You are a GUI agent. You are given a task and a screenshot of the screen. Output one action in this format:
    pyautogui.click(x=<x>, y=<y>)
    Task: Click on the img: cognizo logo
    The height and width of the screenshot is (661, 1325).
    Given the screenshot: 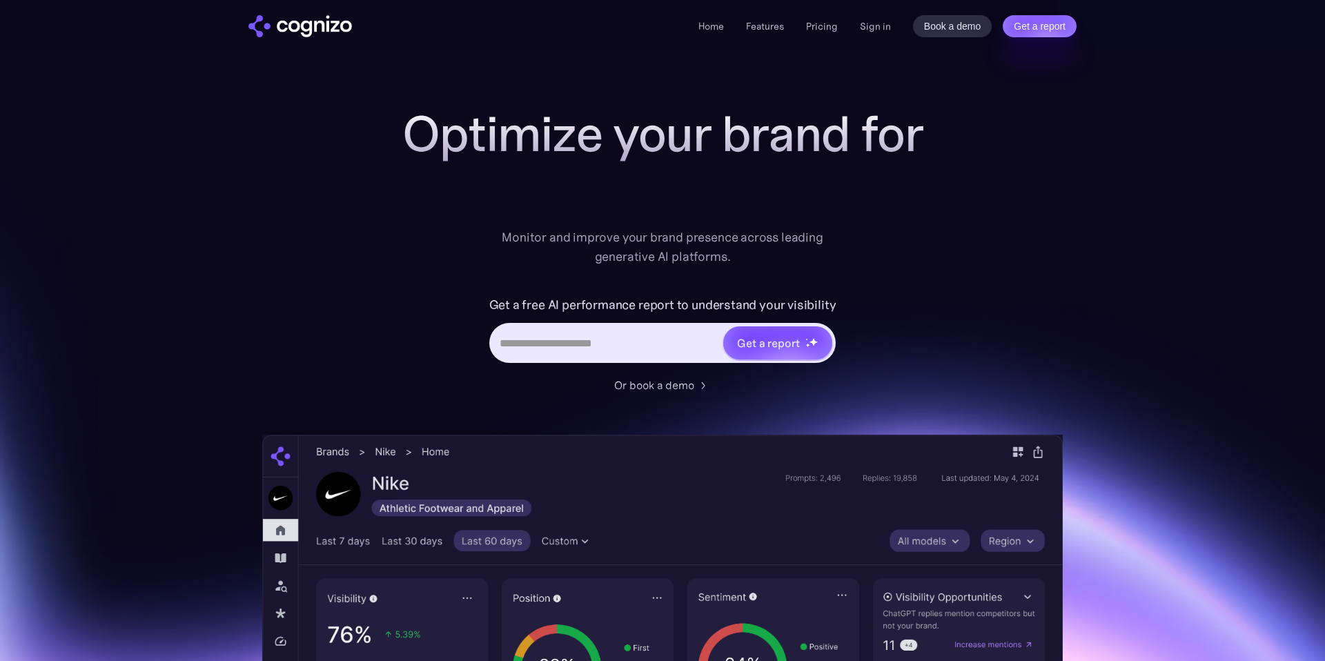 What is the action you would take?
    pyautogui.click(x=300, y=26)
    